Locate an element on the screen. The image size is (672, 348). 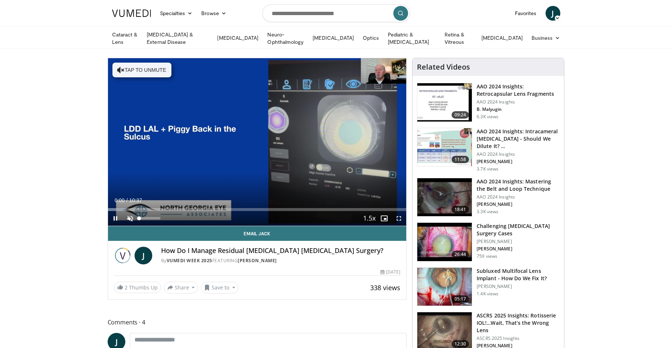
img: 22a3a3a3-03de-4b31-bd81-a17540334f4a.150x105_q85_crop-smart_upscale.jpg is located at coordinates (444, 197).